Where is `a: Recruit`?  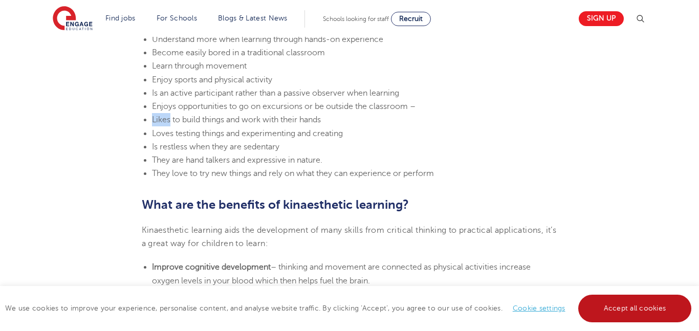
a: Recruit is located at coordinates (411, 19).